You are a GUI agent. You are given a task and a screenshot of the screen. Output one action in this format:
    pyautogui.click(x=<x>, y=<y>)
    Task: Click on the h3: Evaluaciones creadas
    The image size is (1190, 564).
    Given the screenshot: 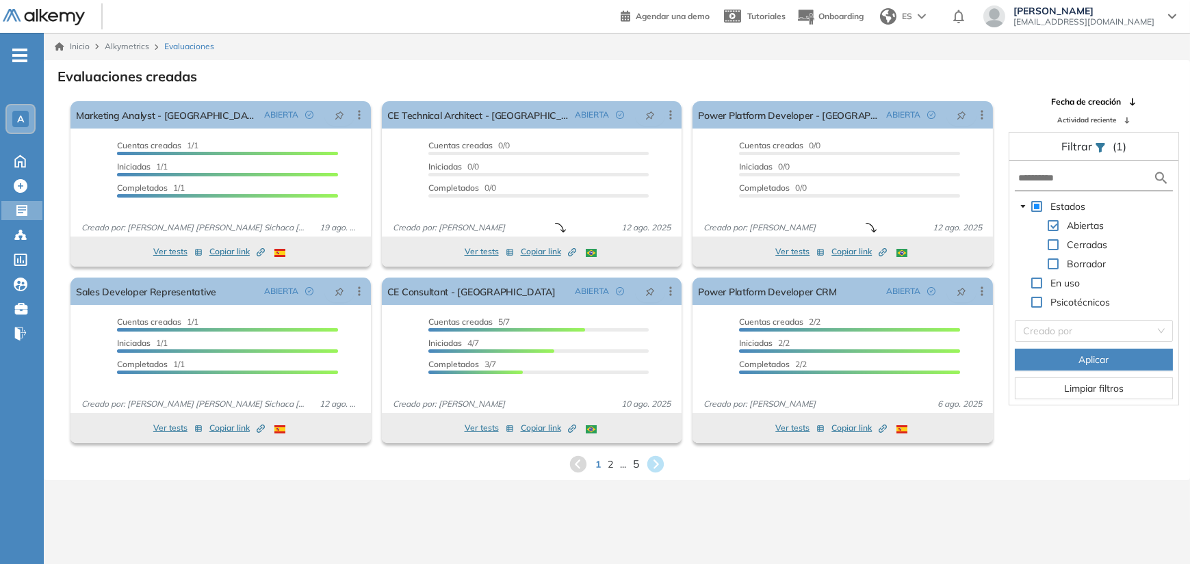 What is the action you would take?
    pyautogui.click(x=127, y=77)
    